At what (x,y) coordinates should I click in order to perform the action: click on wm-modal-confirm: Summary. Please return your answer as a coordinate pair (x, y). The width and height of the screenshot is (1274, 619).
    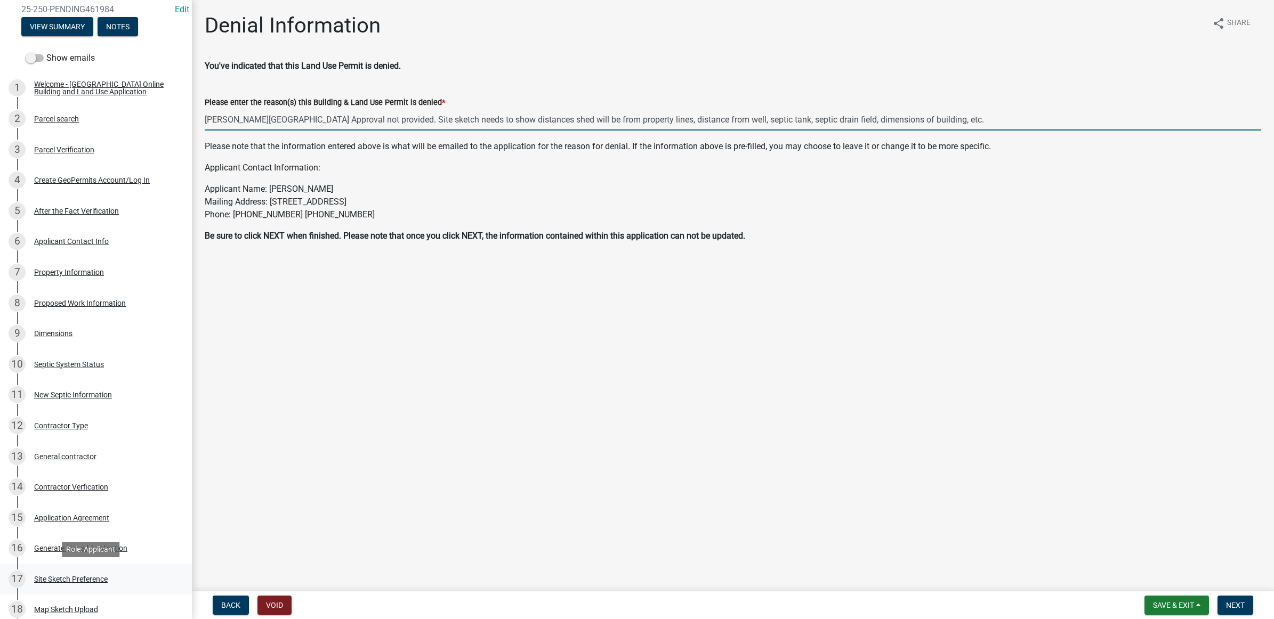
    Looking at the image, I should click on (57, 27).